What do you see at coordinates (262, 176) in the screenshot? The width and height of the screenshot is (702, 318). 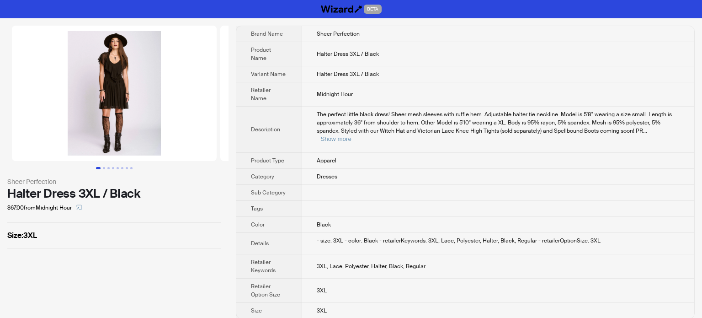 I see `span: Category` at bounding box center [262, 176].